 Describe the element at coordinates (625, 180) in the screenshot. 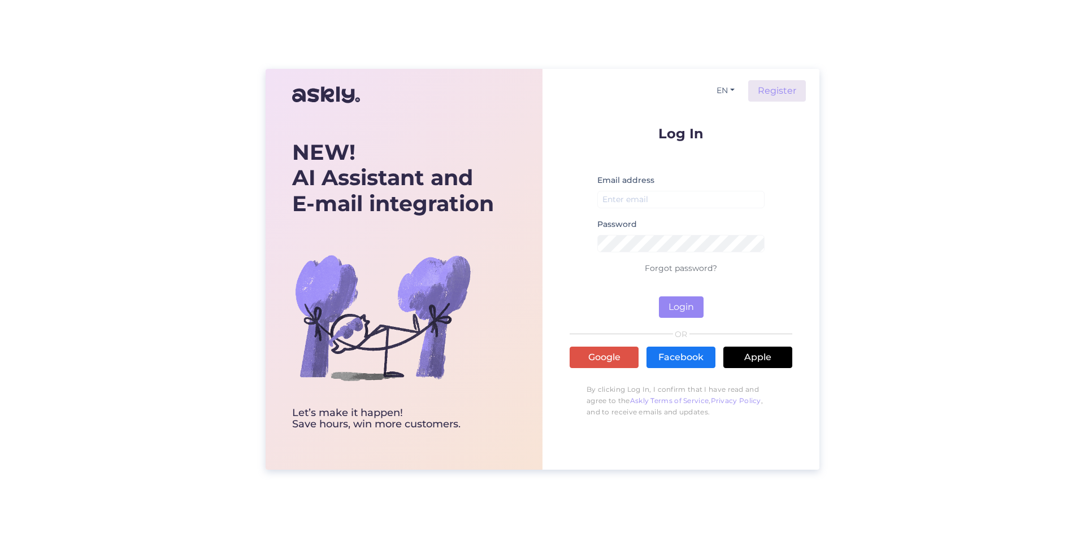

I see `label: Email address` at that location.